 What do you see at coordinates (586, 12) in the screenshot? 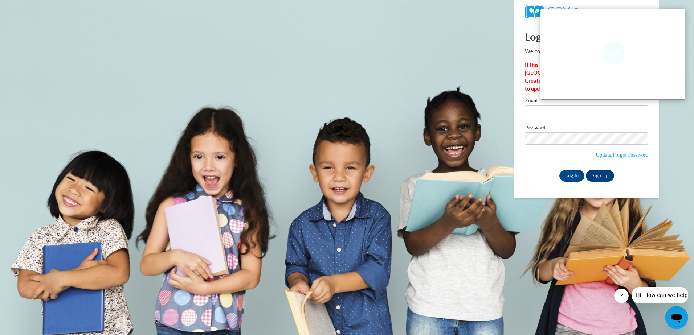
I see `a: COX Campus` at bounding box center [586, 12].